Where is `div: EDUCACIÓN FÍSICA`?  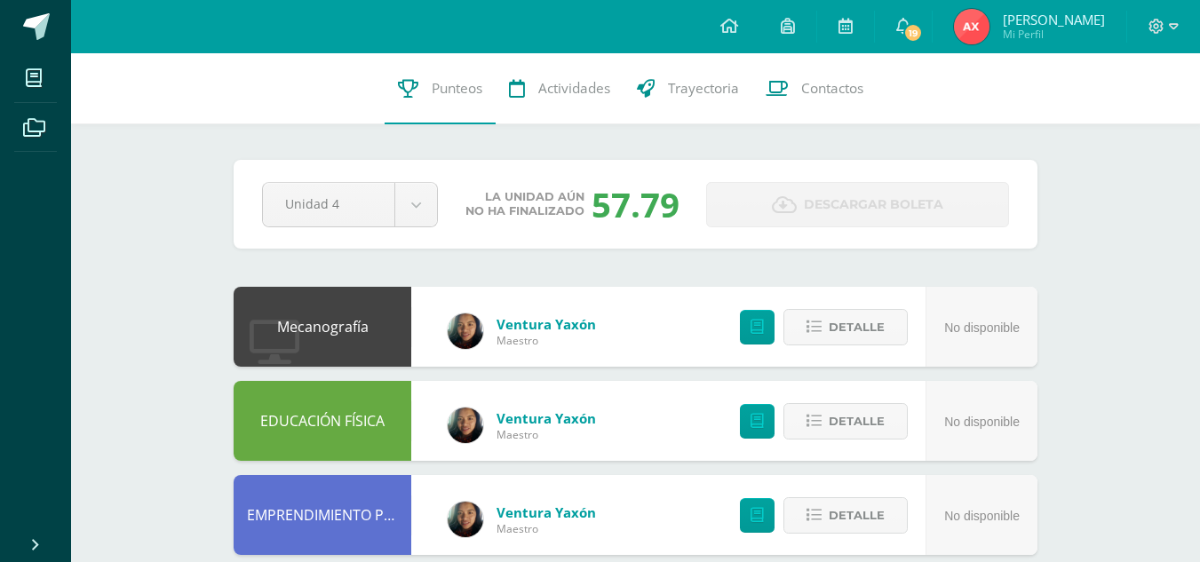
div: EDUCACIÓN FÍSICA is located at coordinates (323, 421).